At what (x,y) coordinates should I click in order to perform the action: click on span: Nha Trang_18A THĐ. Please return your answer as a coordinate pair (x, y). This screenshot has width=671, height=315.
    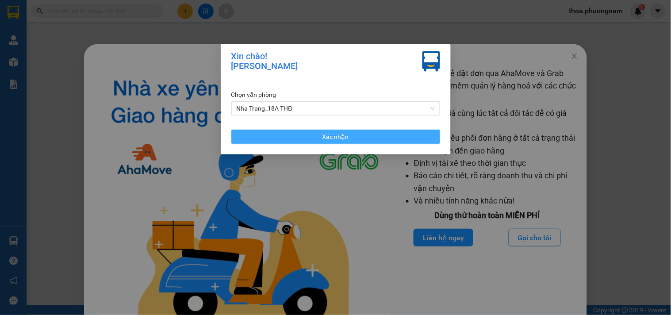
    Looking at the image, I should click on (336, 108).